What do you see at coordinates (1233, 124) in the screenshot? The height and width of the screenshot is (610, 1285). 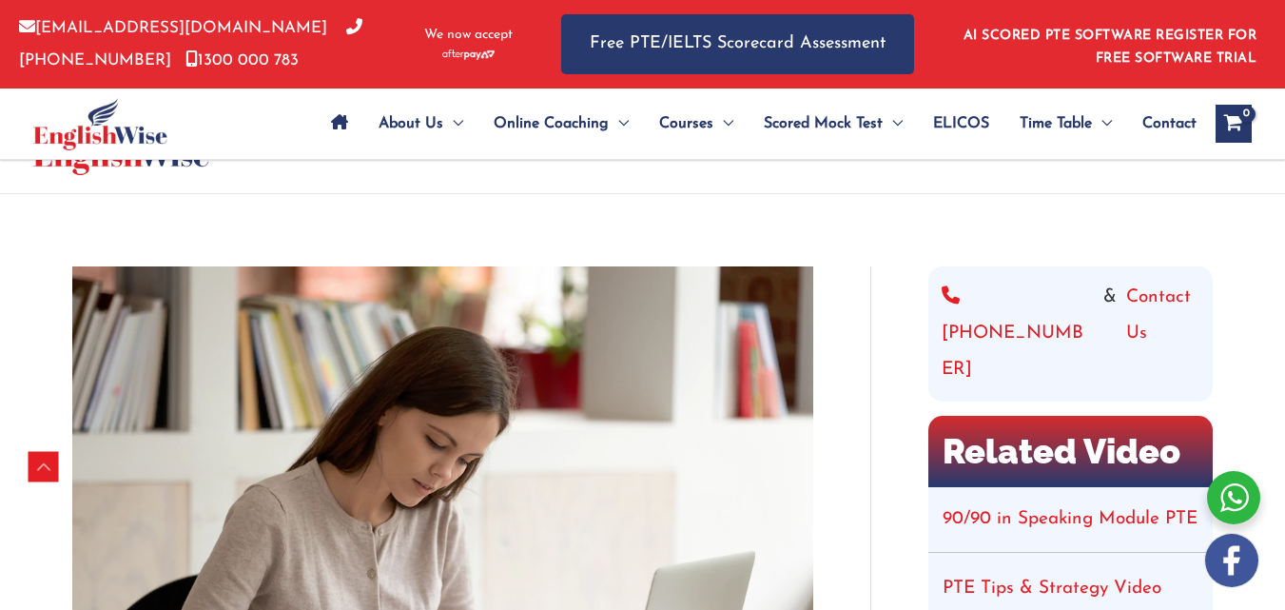 I see `a: View Shopping Cart, empty` at bounding box center [1233, 124].